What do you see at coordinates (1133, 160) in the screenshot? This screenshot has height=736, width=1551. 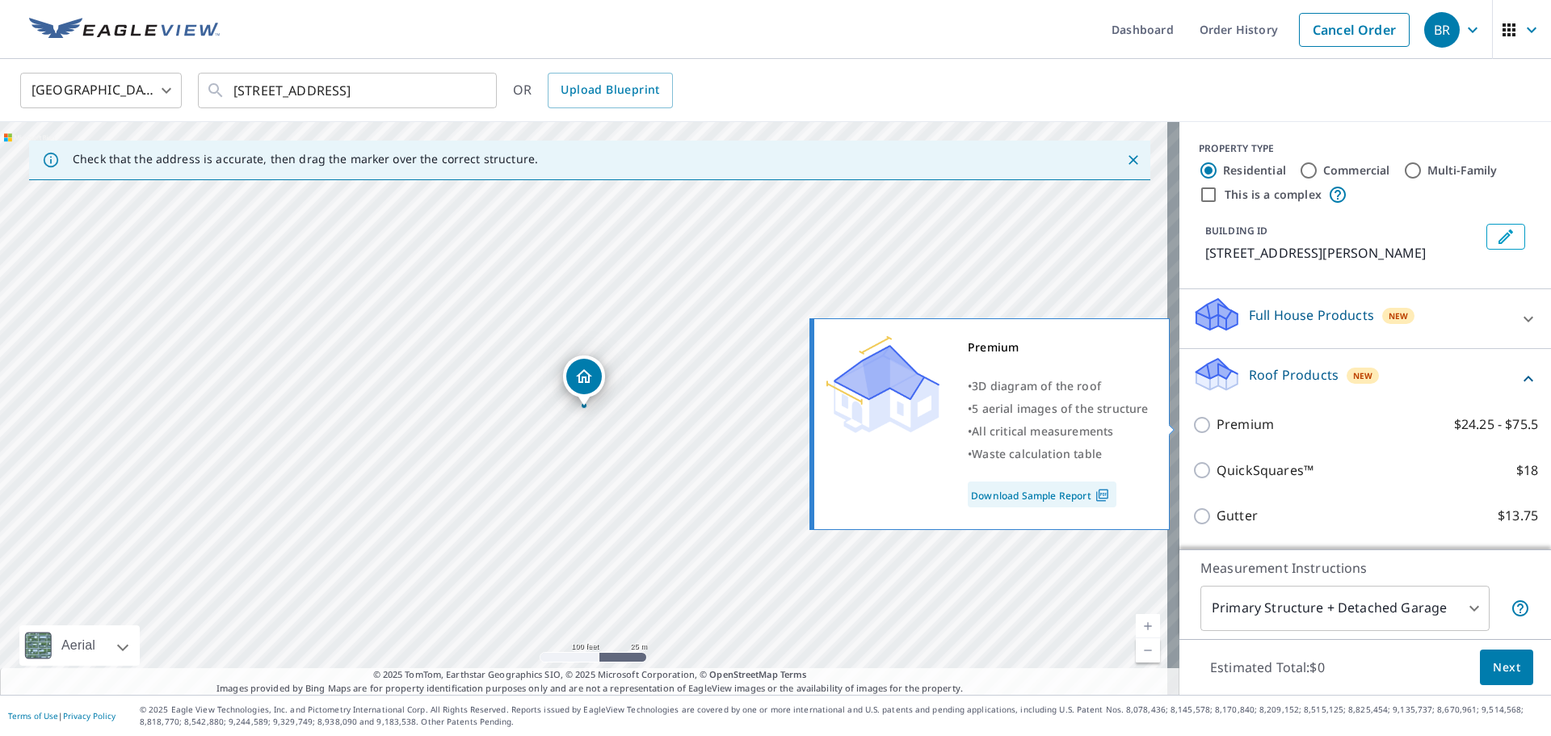 I see `button: Close` at bounding box center [1133, 160].